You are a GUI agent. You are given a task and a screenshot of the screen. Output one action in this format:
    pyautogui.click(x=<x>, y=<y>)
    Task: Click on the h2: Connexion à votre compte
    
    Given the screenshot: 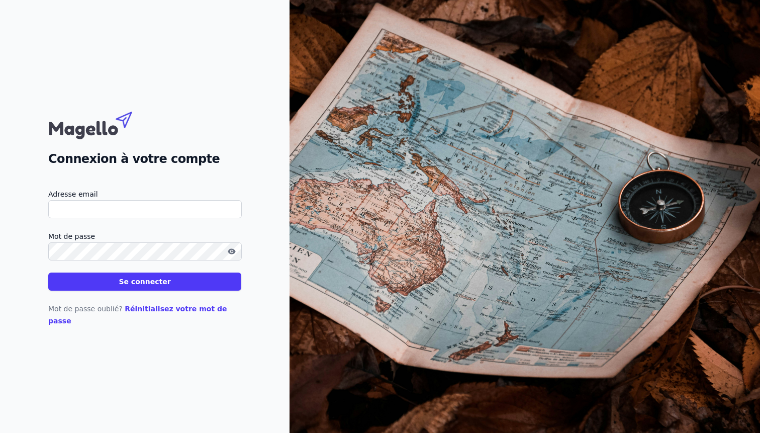 What is the action you would take?
    pyautogui.click(x=145, y=159)
    